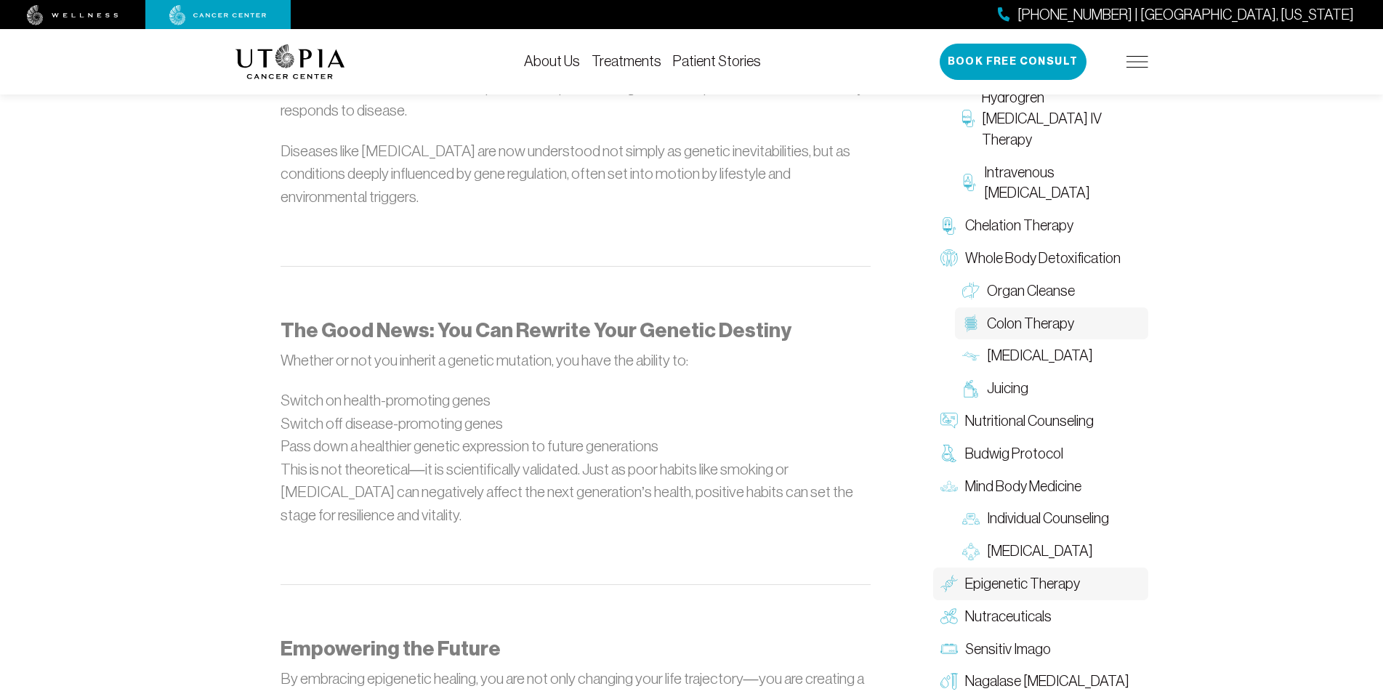  What do you see at coordinates (390, 648) in the screenshot?
I see `strong: Empowering the Future` at bounding box center [390, 648].